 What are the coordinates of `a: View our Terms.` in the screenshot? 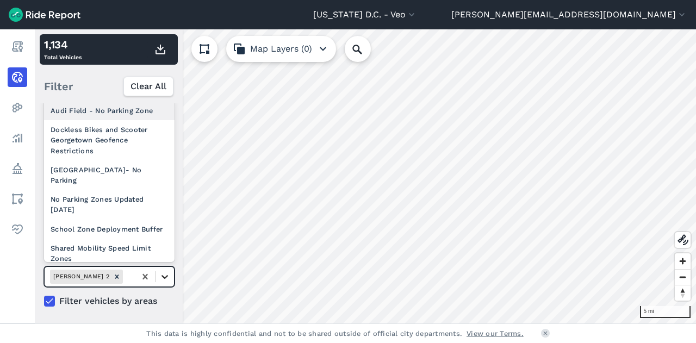 It's located at (495, 333).